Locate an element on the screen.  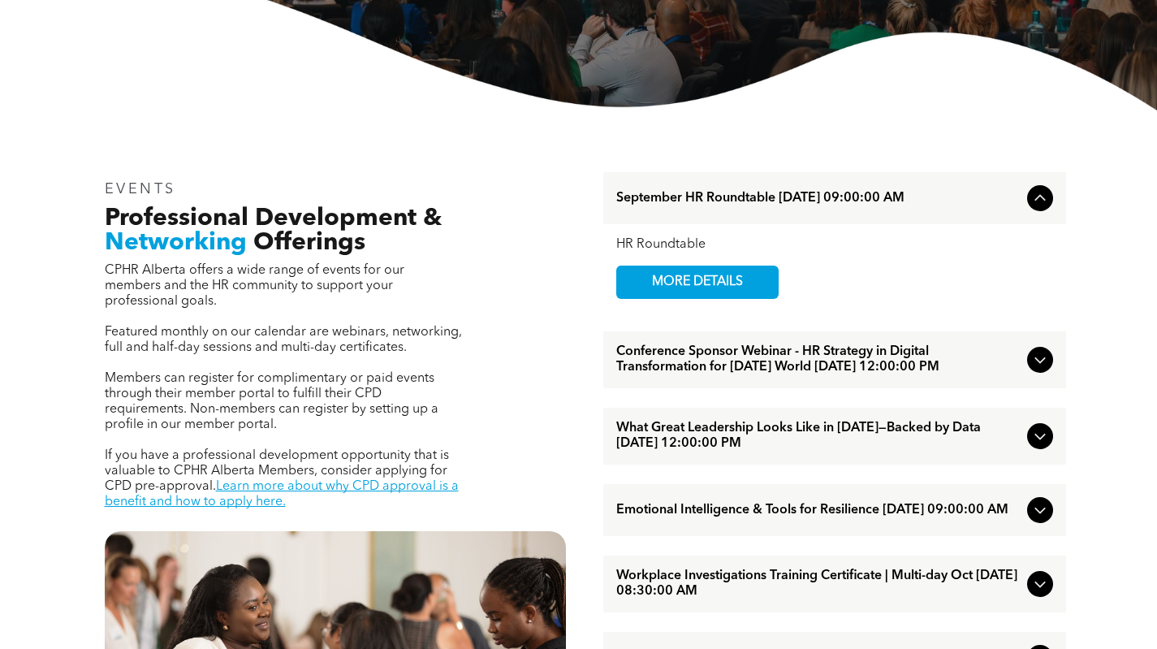
div: HR Roundtable is located at coordinates (835, 244).